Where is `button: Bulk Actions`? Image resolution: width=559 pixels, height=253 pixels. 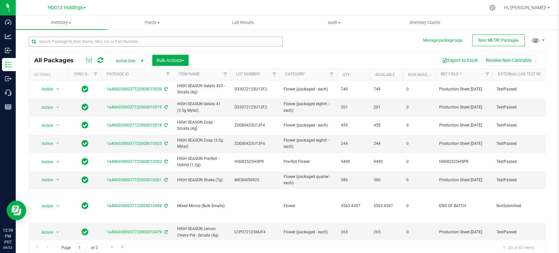
button: Bulk Actions is located at coordinates (170, 60).